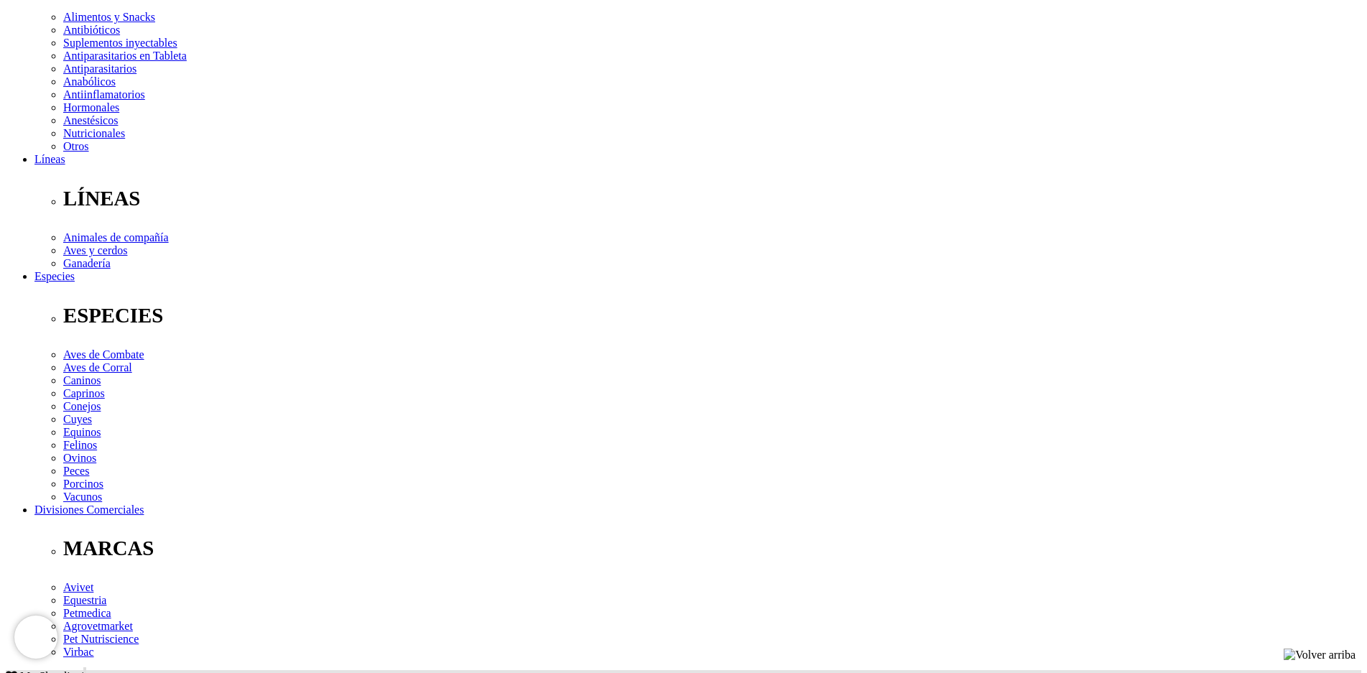 The height and width of the screenshot is (673, 1367). I want to click on a: Suplementos inyectables, so click(120, 42).